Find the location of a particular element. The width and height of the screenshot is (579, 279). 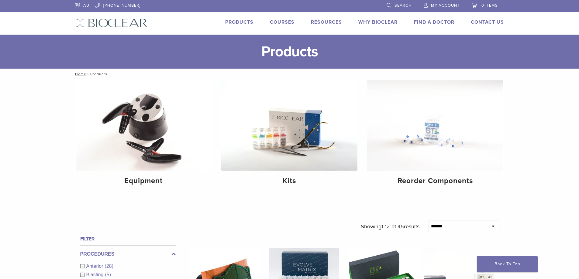

p: Showing results is located at coordinates (390, 227).